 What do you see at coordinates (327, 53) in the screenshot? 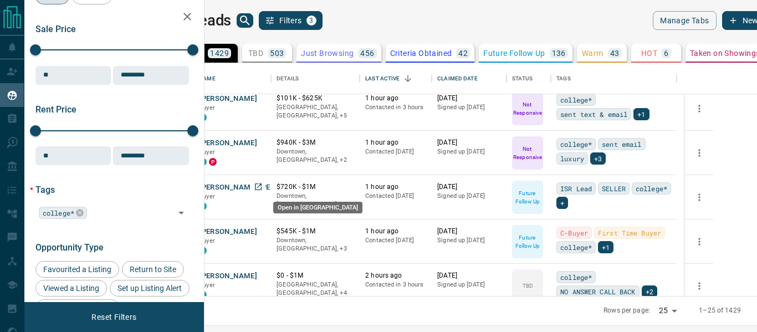
I see `p: Just Browsing` at bounding box center [327, 53].